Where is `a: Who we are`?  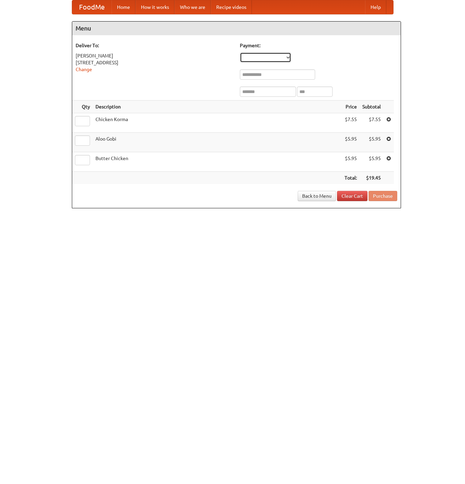
a: Who we are is located at coordinates (193, 7).